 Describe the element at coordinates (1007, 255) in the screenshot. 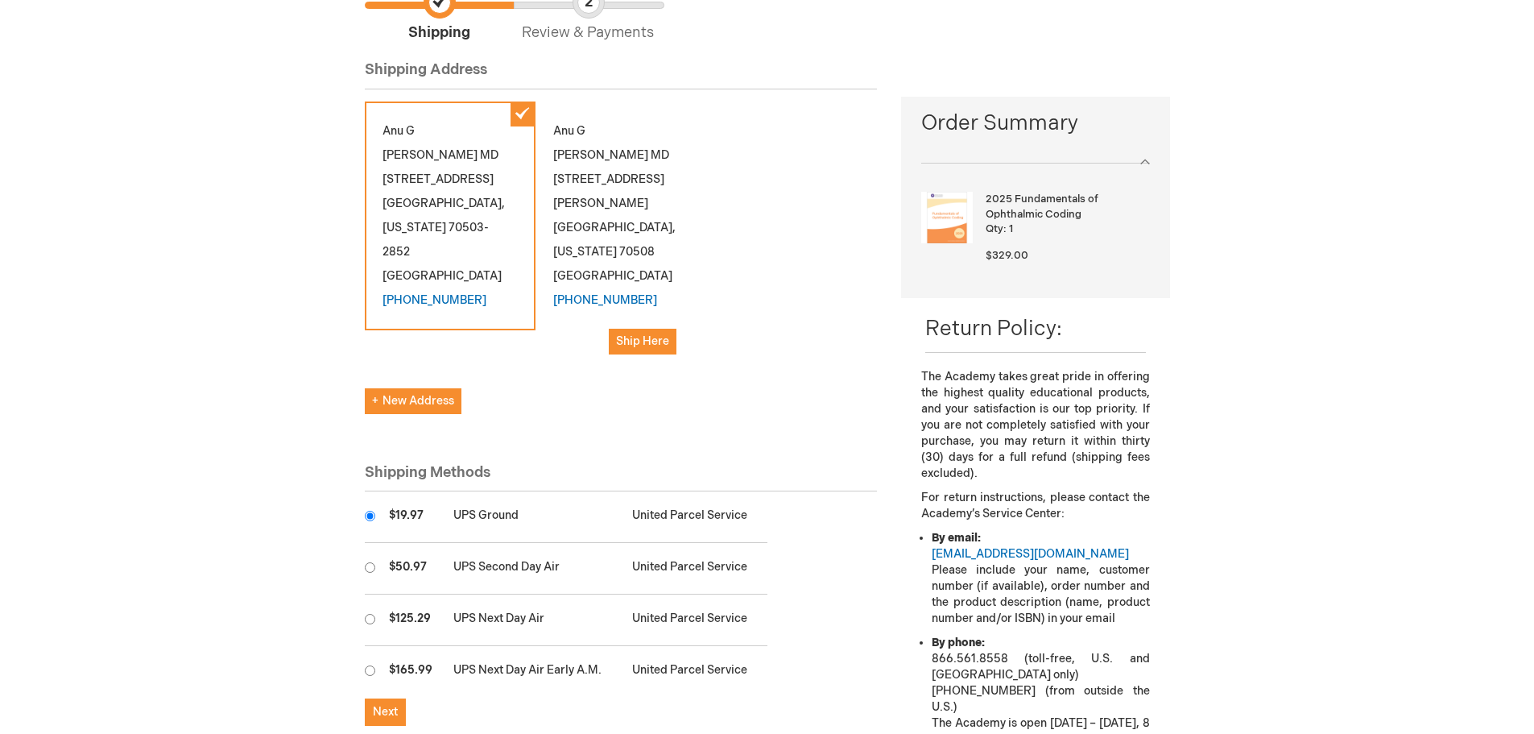

I see `span: $329.00` at that location.